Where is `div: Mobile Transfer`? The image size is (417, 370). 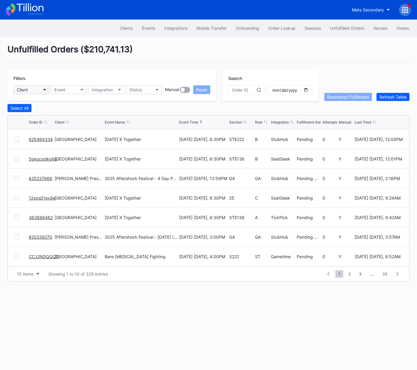
div: Mobile Transfer is located at coordinates (212, 28).